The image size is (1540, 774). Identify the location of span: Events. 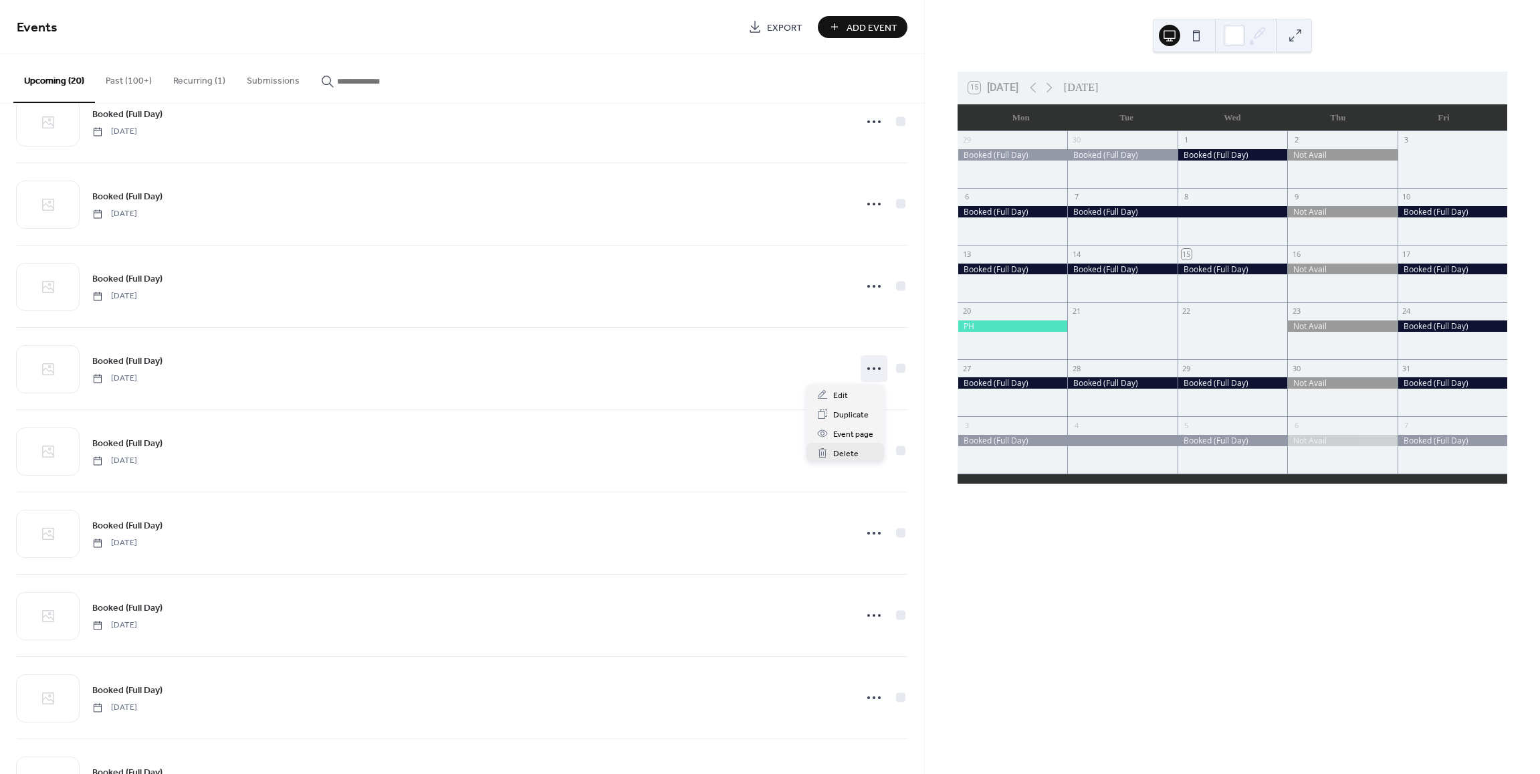
(37, 27).